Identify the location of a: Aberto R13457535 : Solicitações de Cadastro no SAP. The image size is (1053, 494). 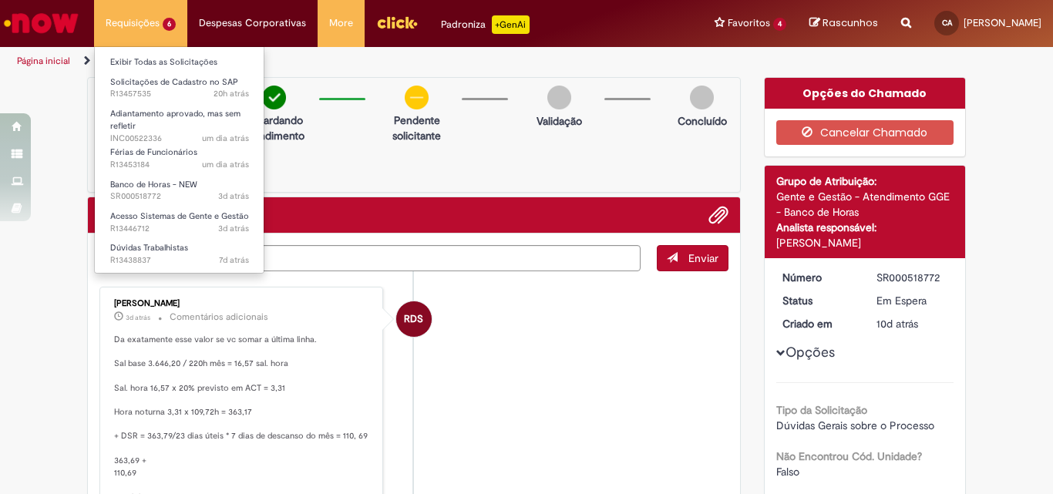
(180, 88).